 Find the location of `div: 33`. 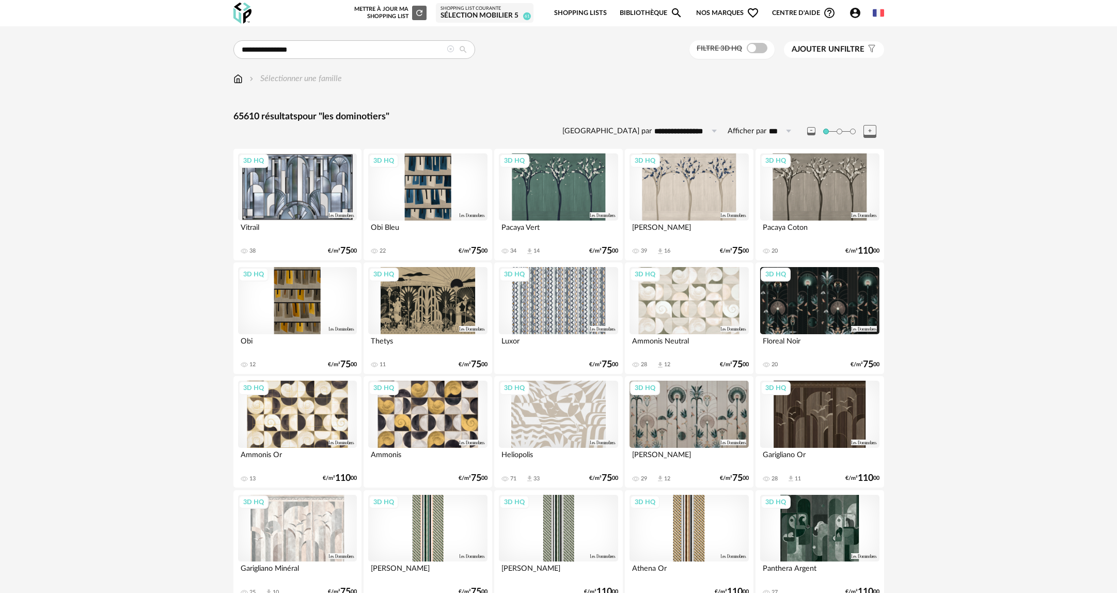

div: 33 is located at coordinates (536, 479).